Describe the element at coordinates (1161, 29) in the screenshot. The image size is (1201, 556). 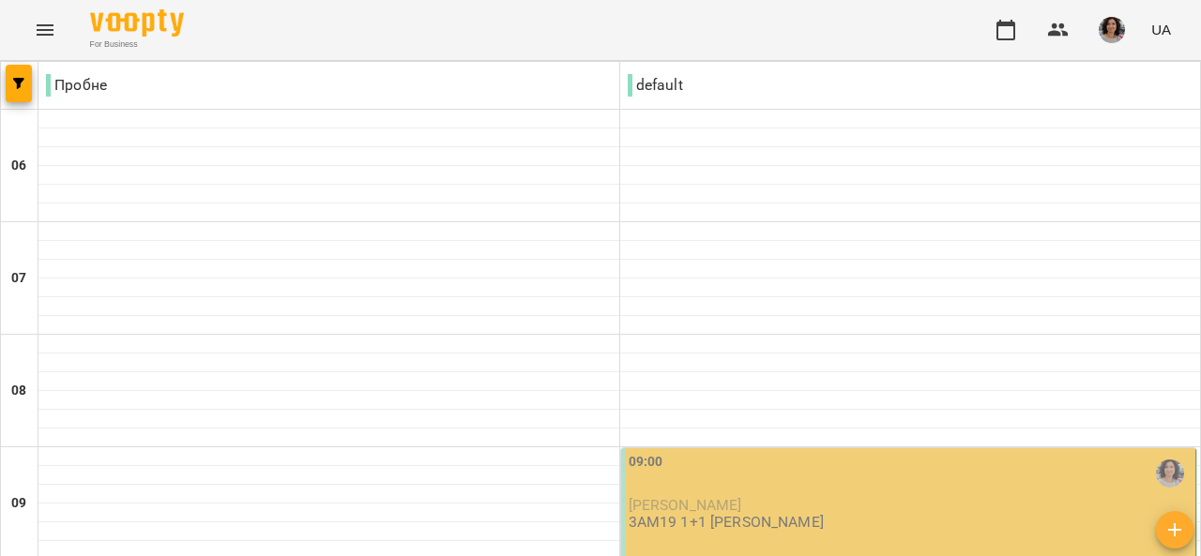
I see `button: UA` at that location.